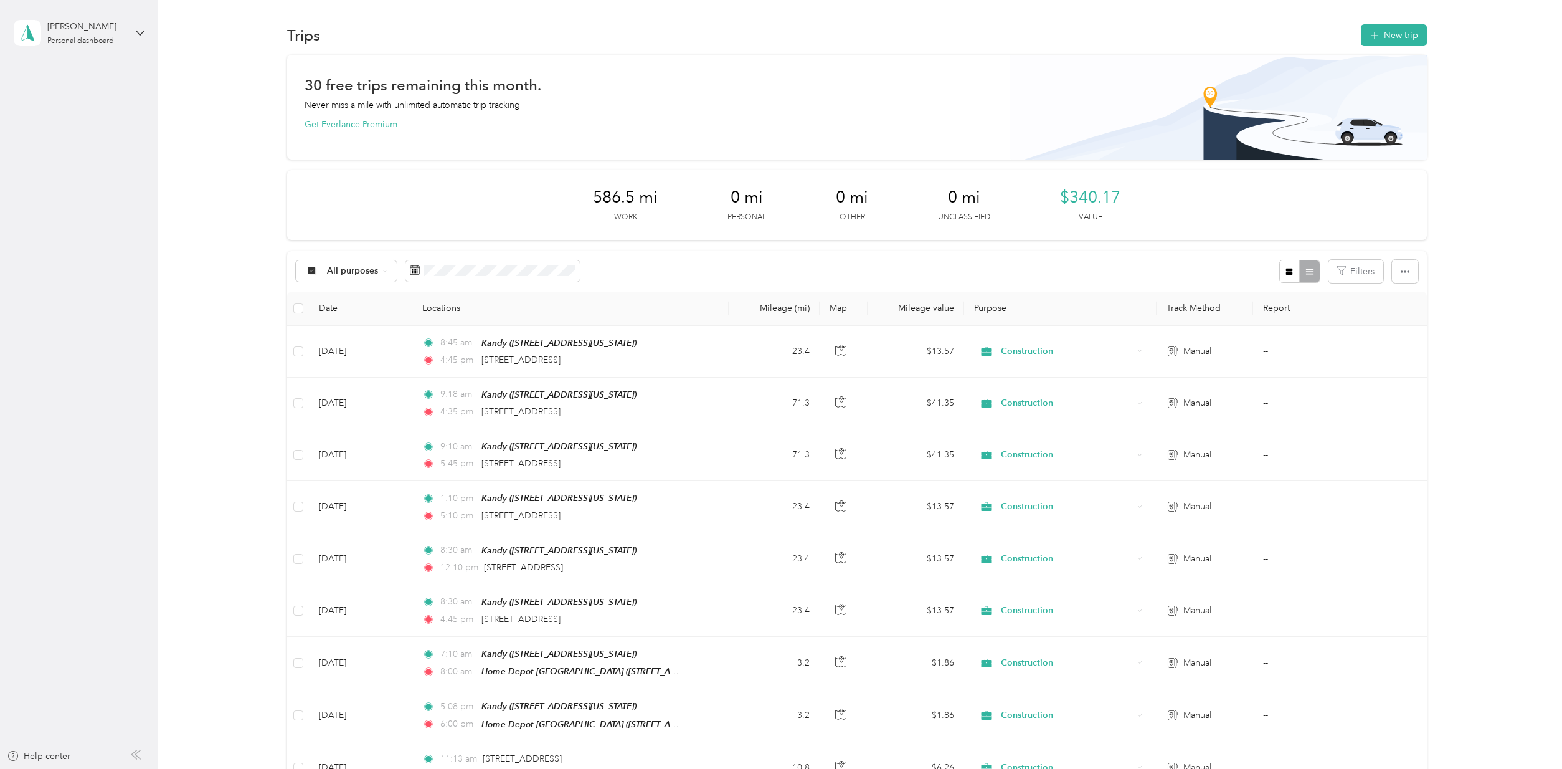  Describe the element at coordinates (625, 217) in the screenshot. I see `p: Work` at that location.